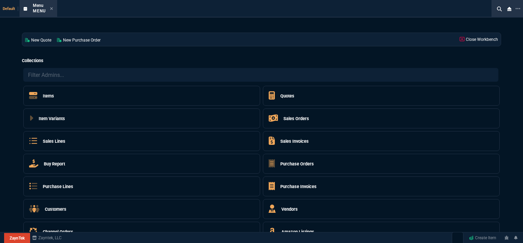 Image resolution: width=523 pixels, height=243 pixels. I want to click on h5: Sales Invoices, so click(295, 141).